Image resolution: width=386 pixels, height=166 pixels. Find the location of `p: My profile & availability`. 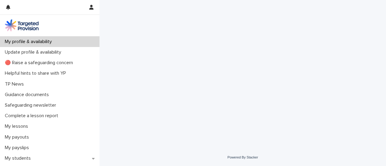

p: My profile & availability is located at coordinates (30, 42).